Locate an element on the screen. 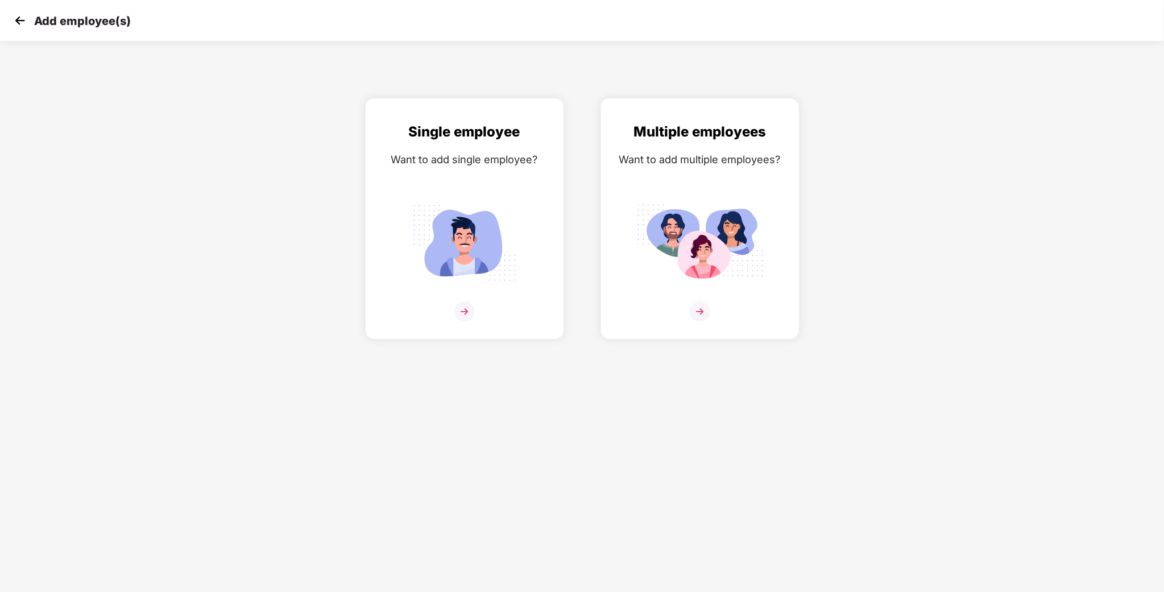  img: svg+xml;base64,PHN2ZyB4bWxucz0iaHR0cDovL3d3dy53My5vcmcvMjAwMC9zdmciIGlkPSJTaW5nbGVfZW1wbG95ZWUiIH... is located at coordinates (464, 243).